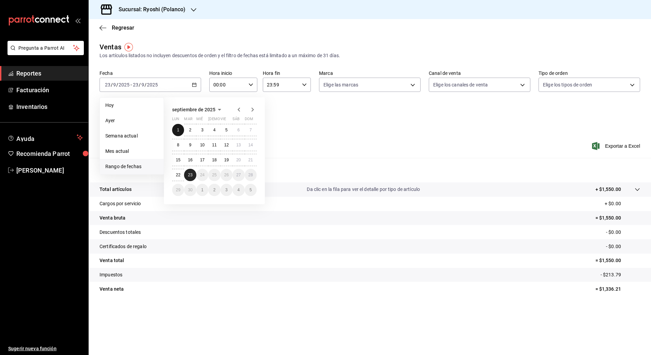 Image resolution: width=651 pixels, height=355 pixels. I want to click on abbr: 28 de septiembre de 2025, so click(250, 175).